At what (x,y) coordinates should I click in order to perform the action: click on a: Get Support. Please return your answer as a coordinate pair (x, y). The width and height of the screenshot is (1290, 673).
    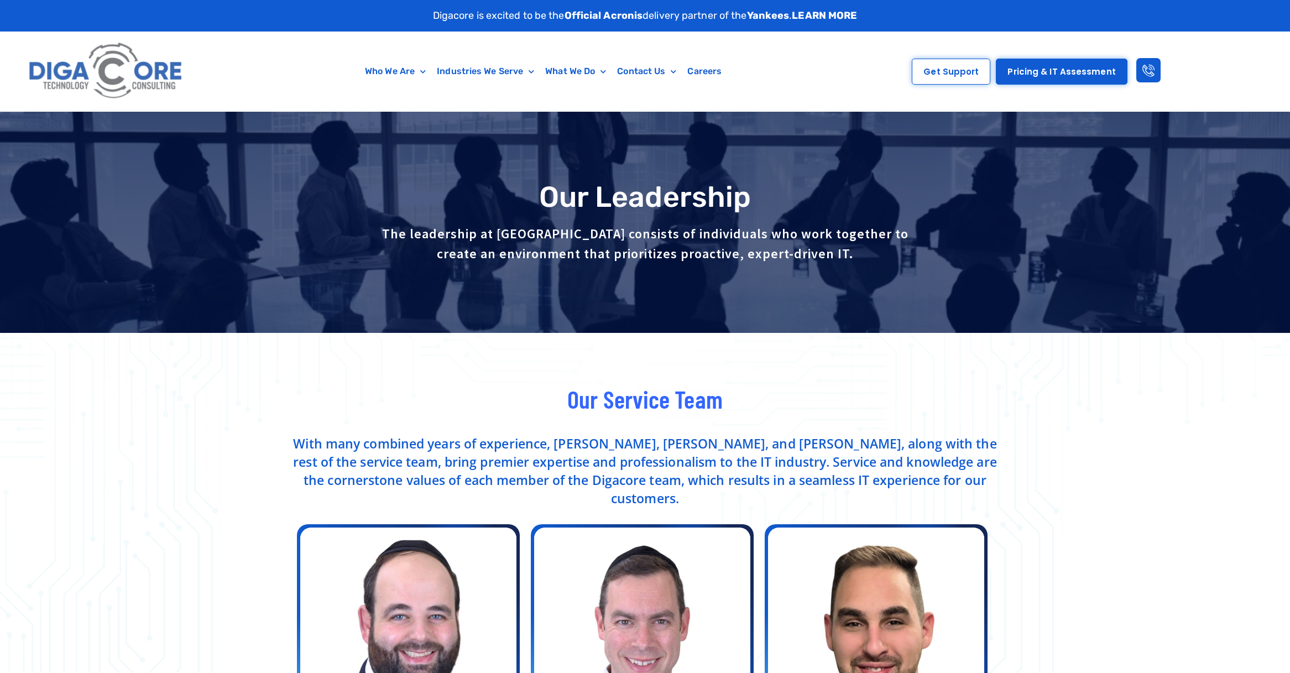
    Looking at the image, I should click on (951, 71).